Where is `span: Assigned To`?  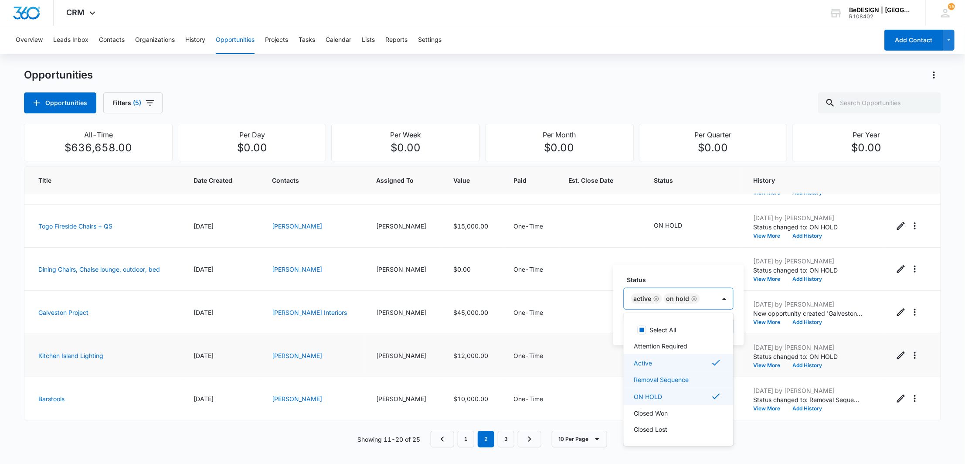 span: Assigned To is located at coordinates (404, 180).